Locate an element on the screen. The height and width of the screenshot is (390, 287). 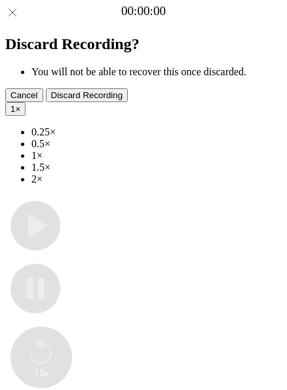
li: 2× is located at coordinates (156, 179).